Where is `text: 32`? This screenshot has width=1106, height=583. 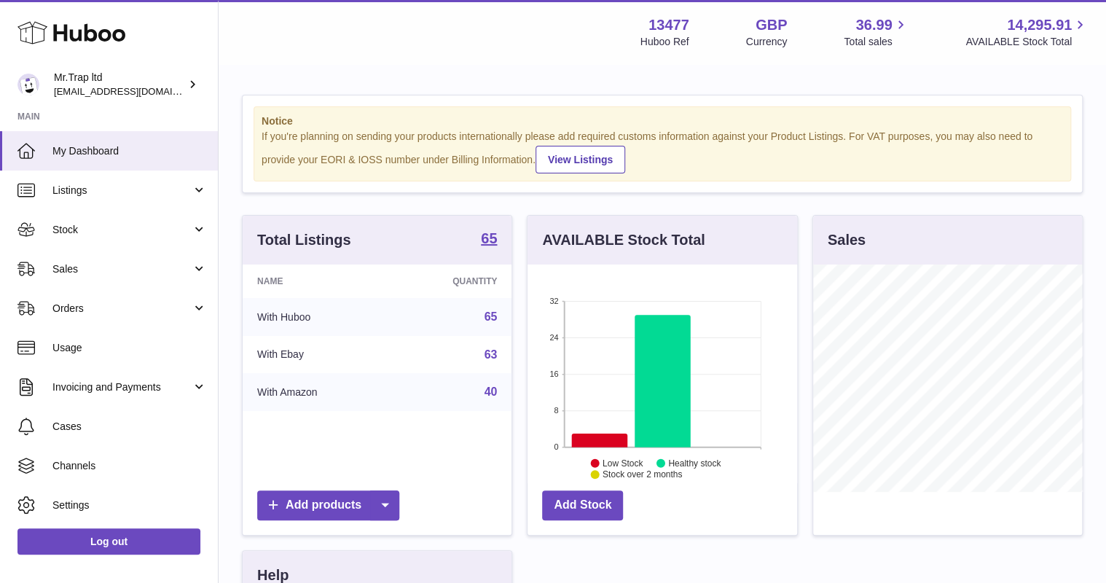 text: 32 is located at coordinates (554, 301).